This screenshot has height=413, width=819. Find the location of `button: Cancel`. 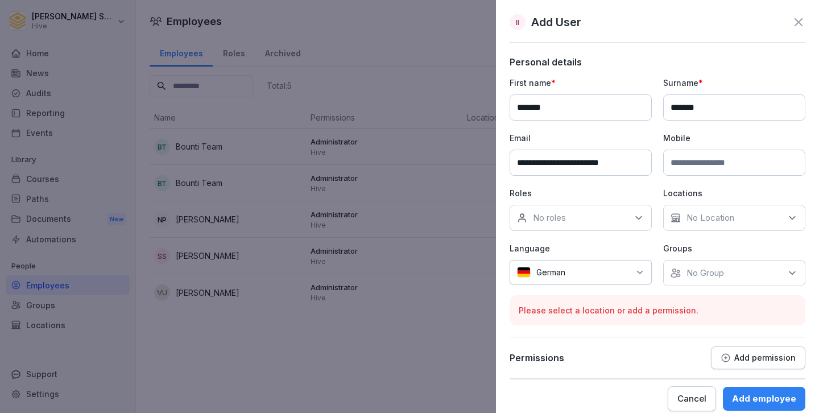

button: Cancel is located at coordinates (691, 399).